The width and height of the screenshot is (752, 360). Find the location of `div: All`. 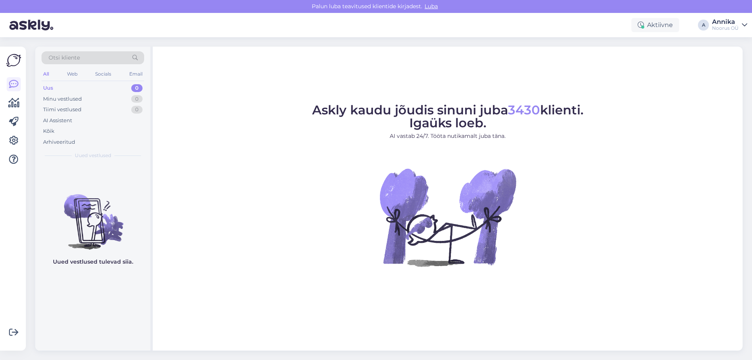

div: All is located at coordinates (46, 74).